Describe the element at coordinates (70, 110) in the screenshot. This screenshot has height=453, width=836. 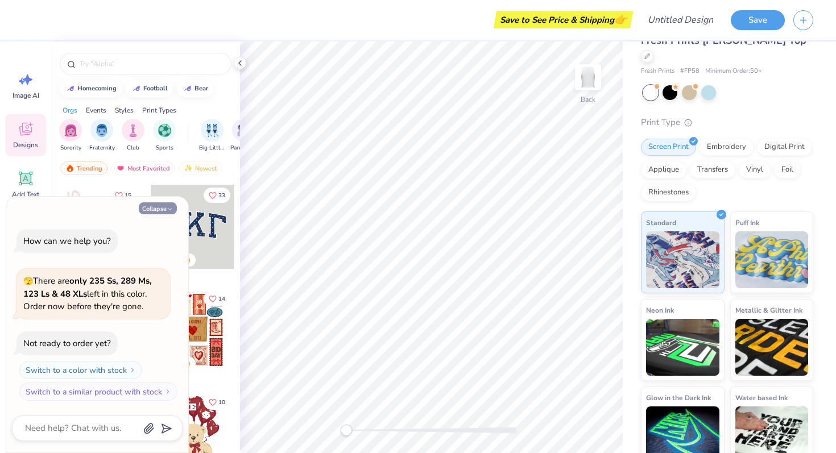
I see `div: Orgs` at that location.